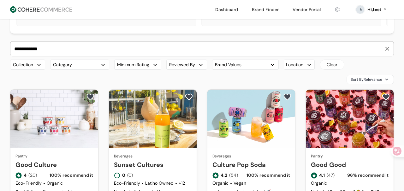 The width and height of the screenshot is (404, 191). What do you see at coordinates (252, 164) in the screenshot?
I see `a: Culture Pop Soda` at bounding box center [252, 164].